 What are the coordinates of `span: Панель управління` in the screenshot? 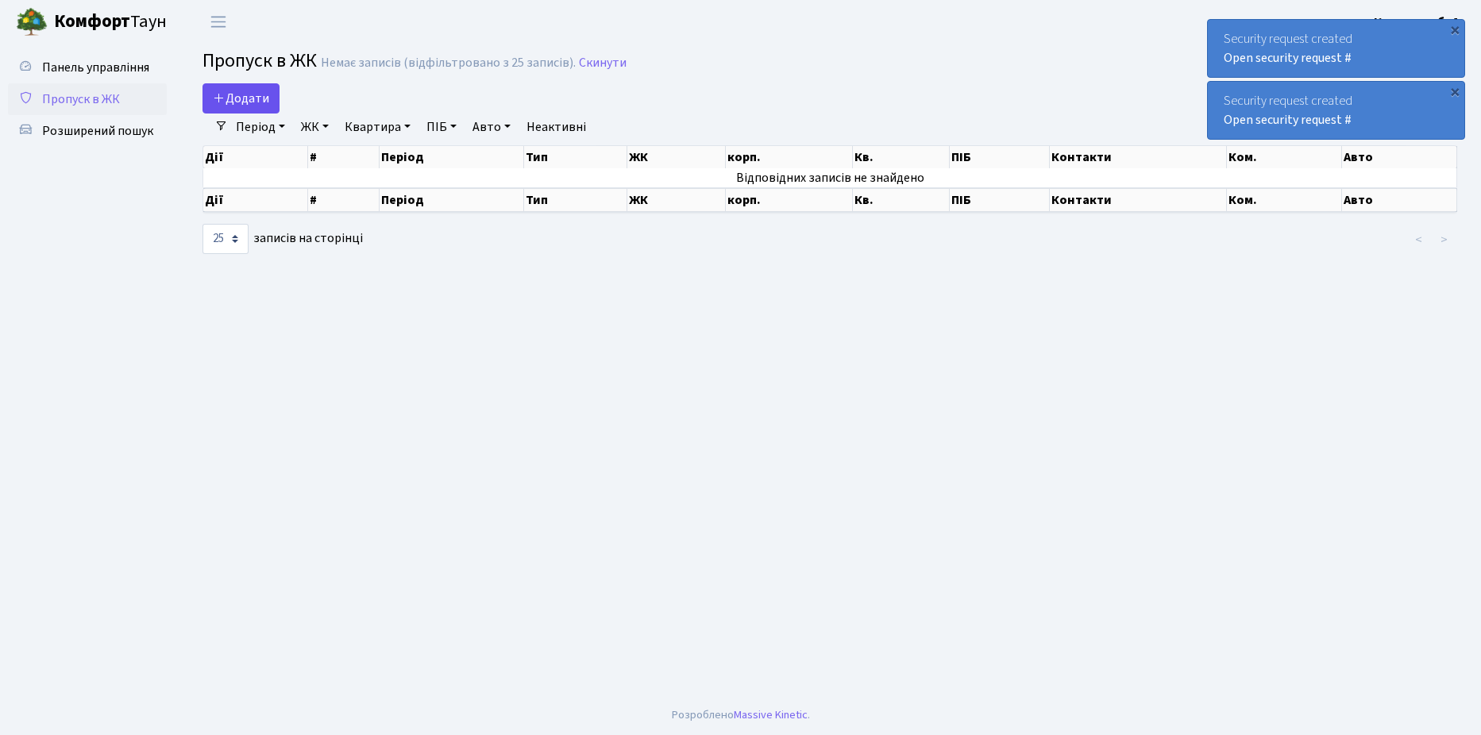 It's located at (95, 68).